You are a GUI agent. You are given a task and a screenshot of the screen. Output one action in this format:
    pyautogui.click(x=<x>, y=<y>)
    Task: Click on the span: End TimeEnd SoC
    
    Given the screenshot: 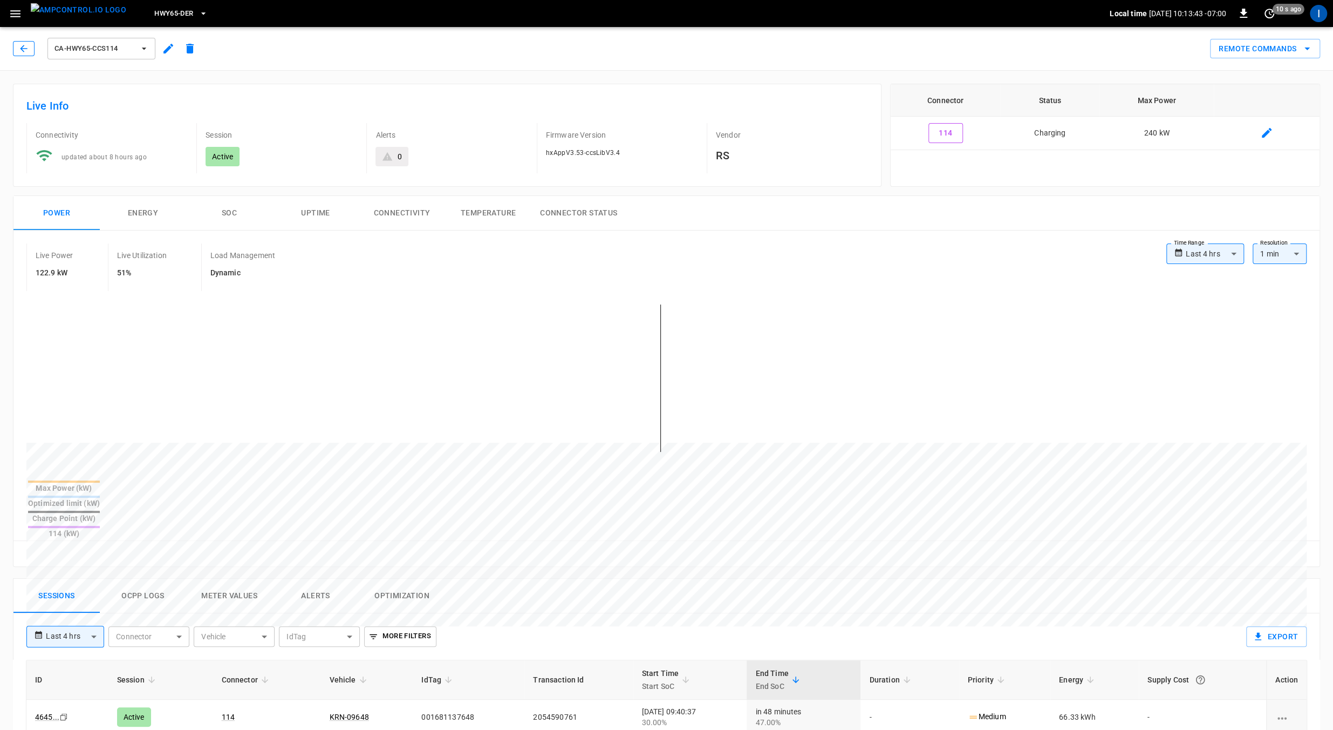 What is the action you would take?
    pyautogui.click(x=779, y=679)
    